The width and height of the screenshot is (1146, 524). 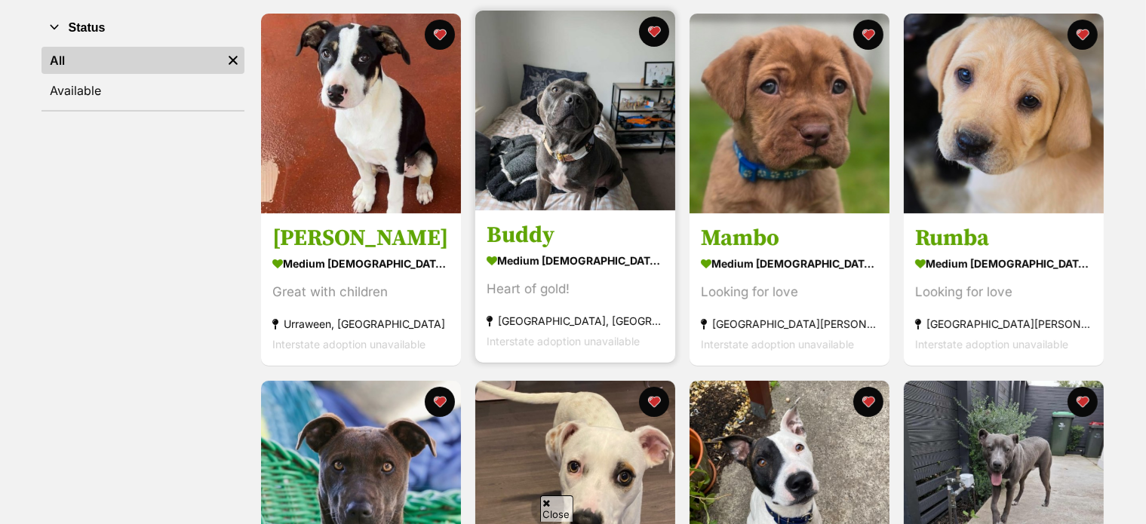 What do you see at coordinates (143, 28) in the screenshot?
I see `button: Status` at bounding box center [143, 28].